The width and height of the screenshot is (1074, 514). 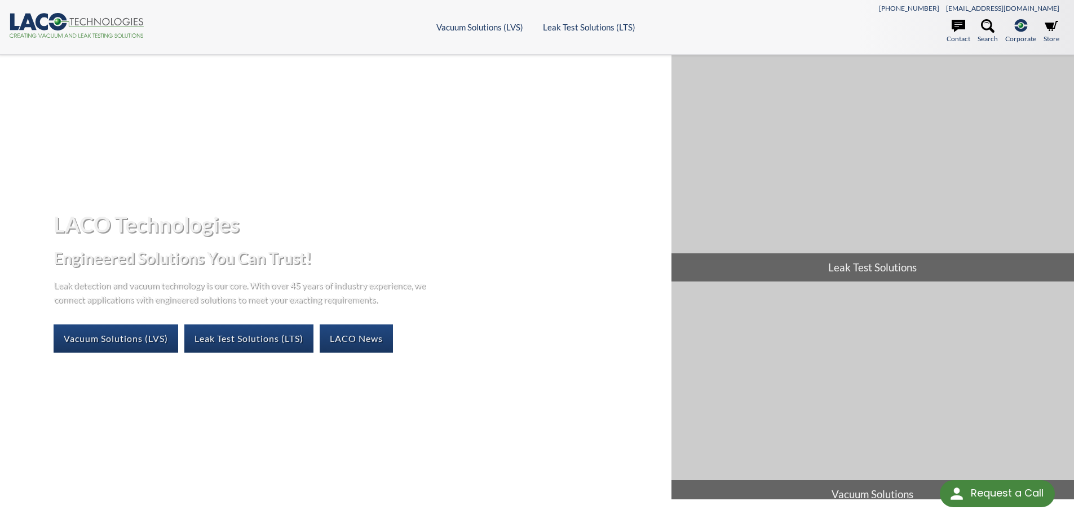 What do you see at coordinates (1021, 38) in the screenshot?
I see `span: Corporate` at bounding box center [1021, 38].